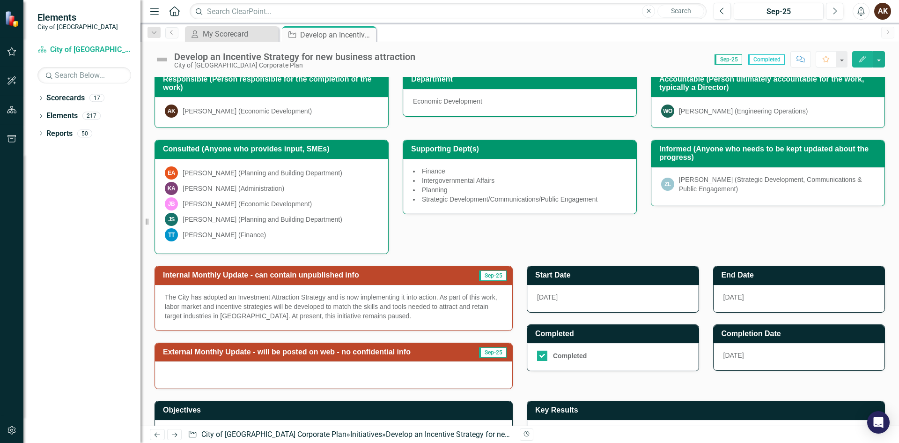 The image size is (899, 443). Describe the element at coordinates (883, 11) in the screenshot. I see `button: AK` at that location.